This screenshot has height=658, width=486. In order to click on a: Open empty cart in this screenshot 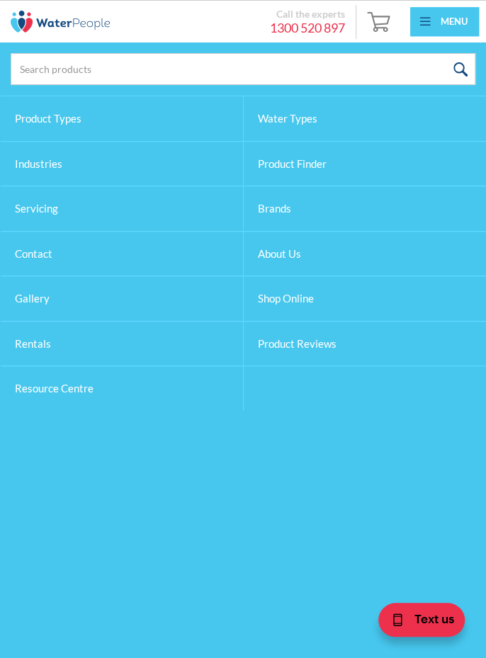, I will do `click(380, 22)`.